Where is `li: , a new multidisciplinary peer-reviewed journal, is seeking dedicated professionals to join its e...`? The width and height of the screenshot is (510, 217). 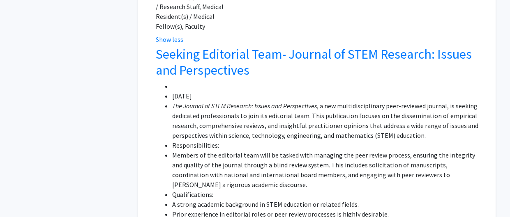 li: , a new multidisciplinary peer-reviewed journal, is seeking dedicated professionals to join its e... is located at coordinates (328, 121).